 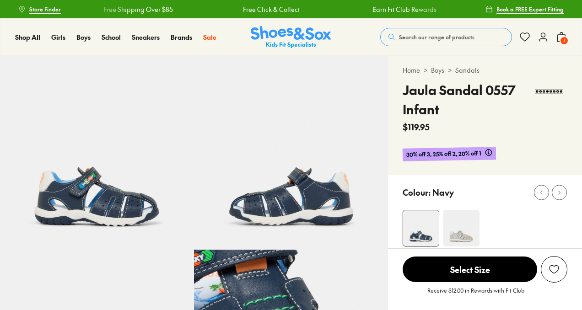 What do you see at coordinates (45, 9) in the screenshot?
I see `span: Store Finder` at bounding box center [45, 9].